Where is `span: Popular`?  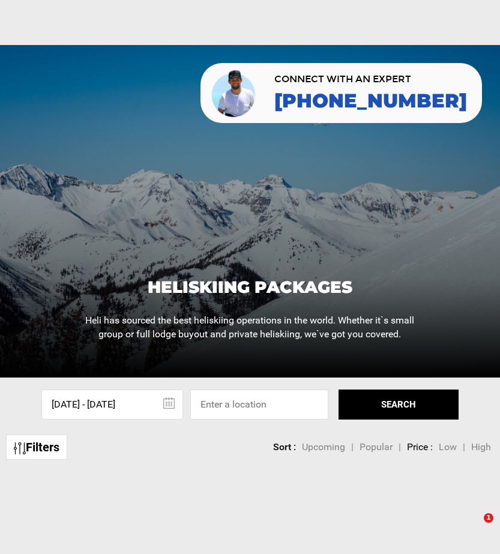
span: Popular is located at coordinates (376, 447).